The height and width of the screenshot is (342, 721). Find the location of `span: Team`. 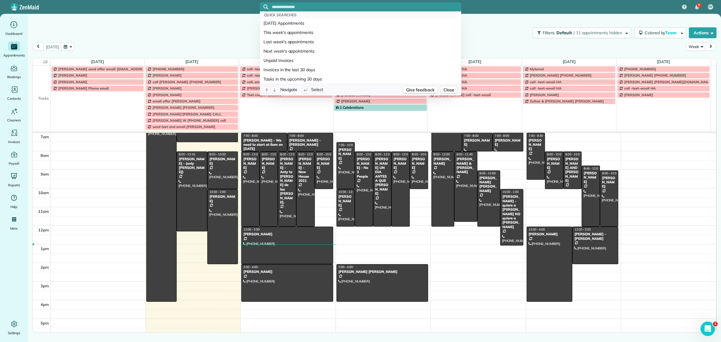

span: Team is located at coordinates (671, 33).